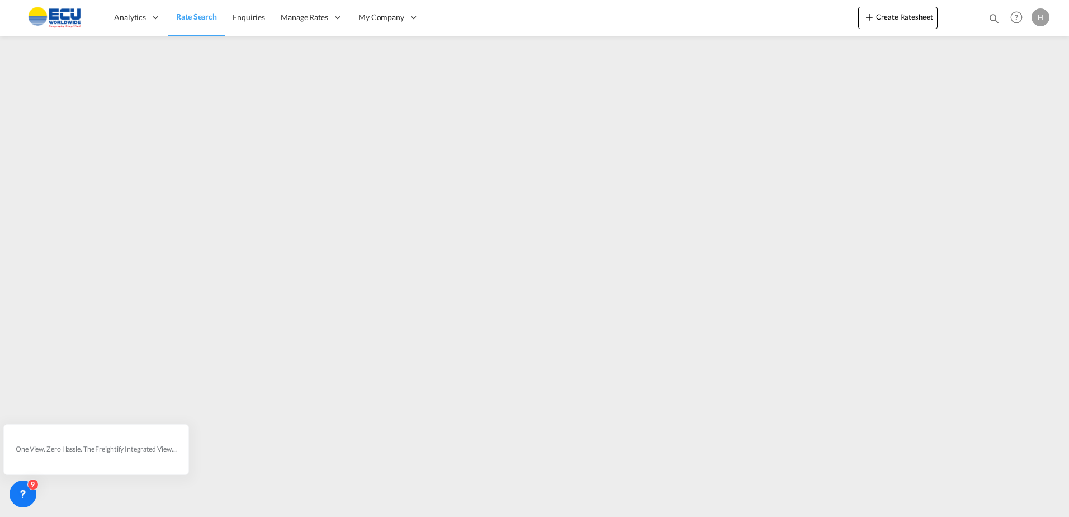 This screenshot has height=517, width=1069. I want to click on md-icon: icon-plus 400-fg, so click(870, 17).